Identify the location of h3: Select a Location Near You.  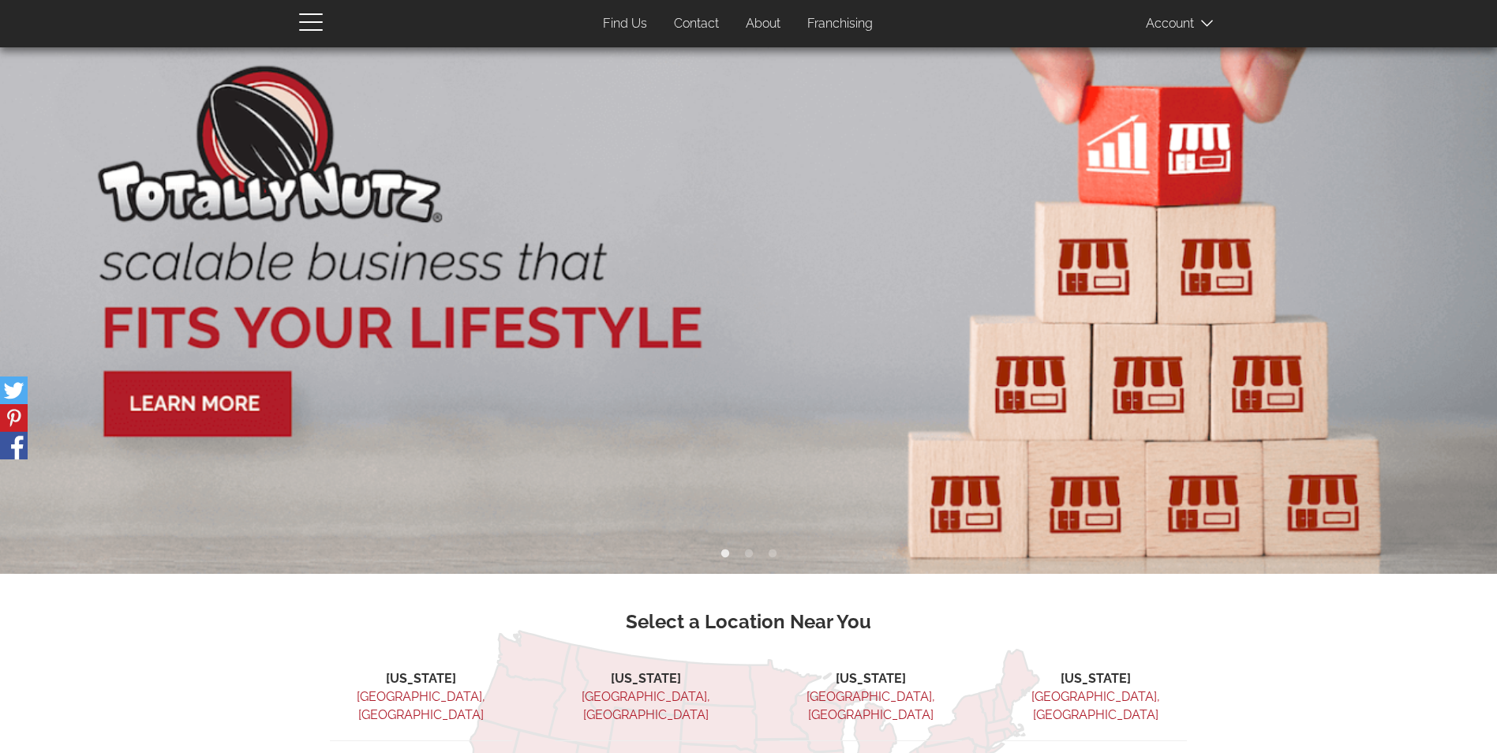
(749, 622).